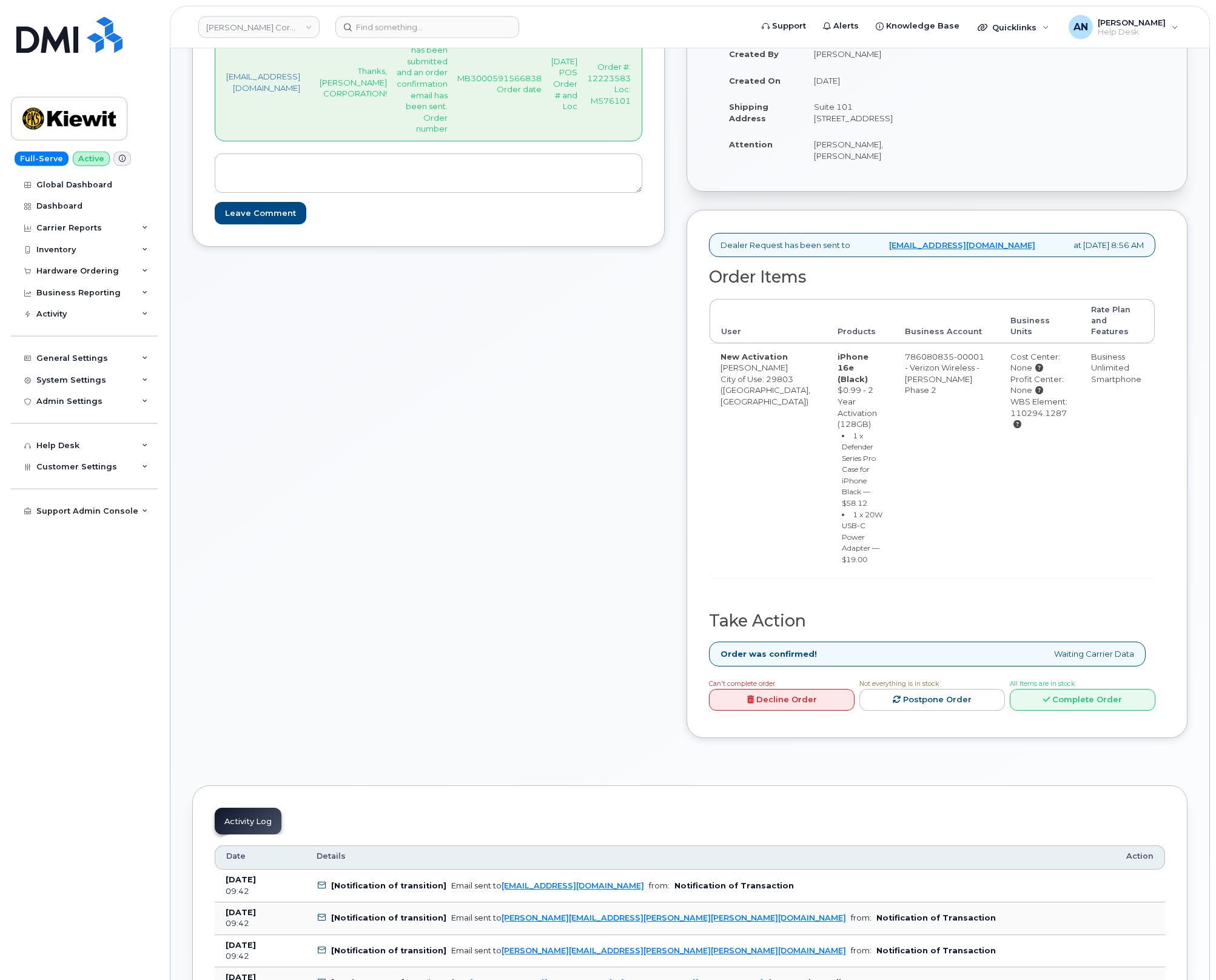 The width and height of the screenshot is (1216, 980). Describe the element at coordinates (260, 213) in the screenshot. I see `input: Leave Comment` at that location.